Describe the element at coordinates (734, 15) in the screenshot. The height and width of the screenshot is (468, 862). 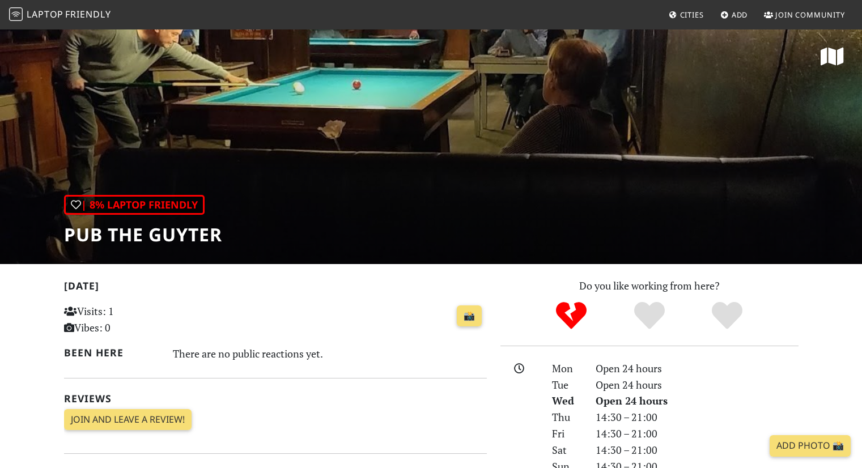
I see `a: Add` at that location.